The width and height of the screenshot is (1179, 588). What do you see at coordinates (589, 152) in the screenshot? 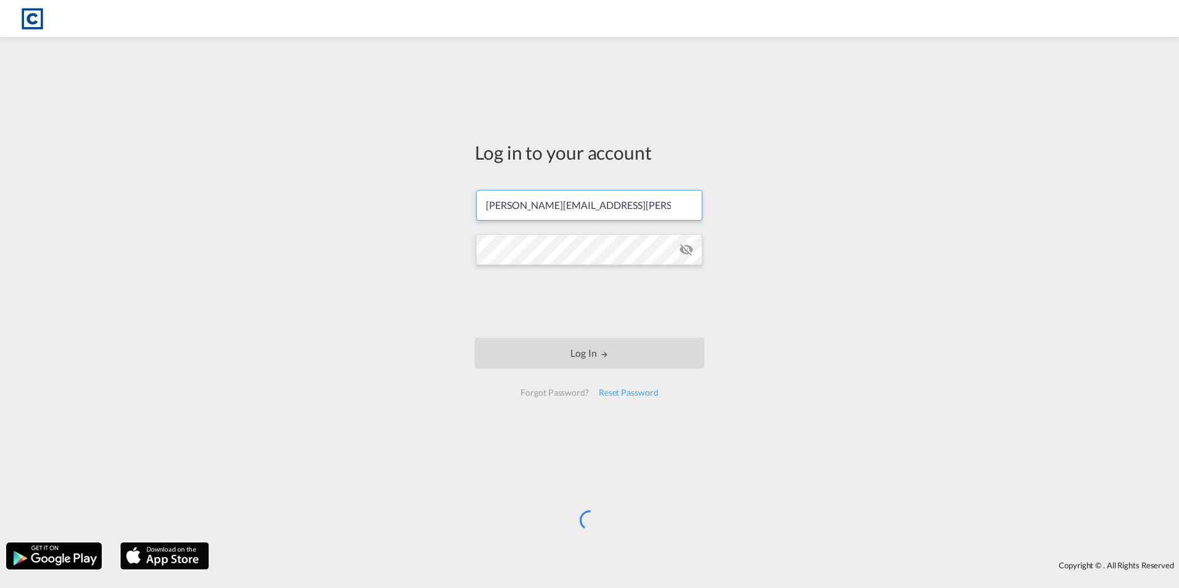
I see `div: Log in to your account` at bounding box center [589, 152].